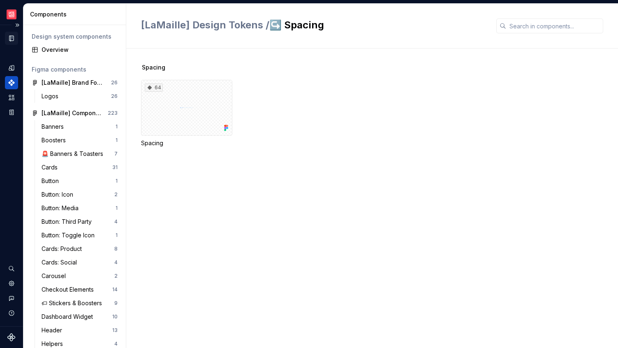  What do you see at coordinates (12, 269) in the screenshot?
I see `button: Search ⌘K` at bounding box center [12, 269].